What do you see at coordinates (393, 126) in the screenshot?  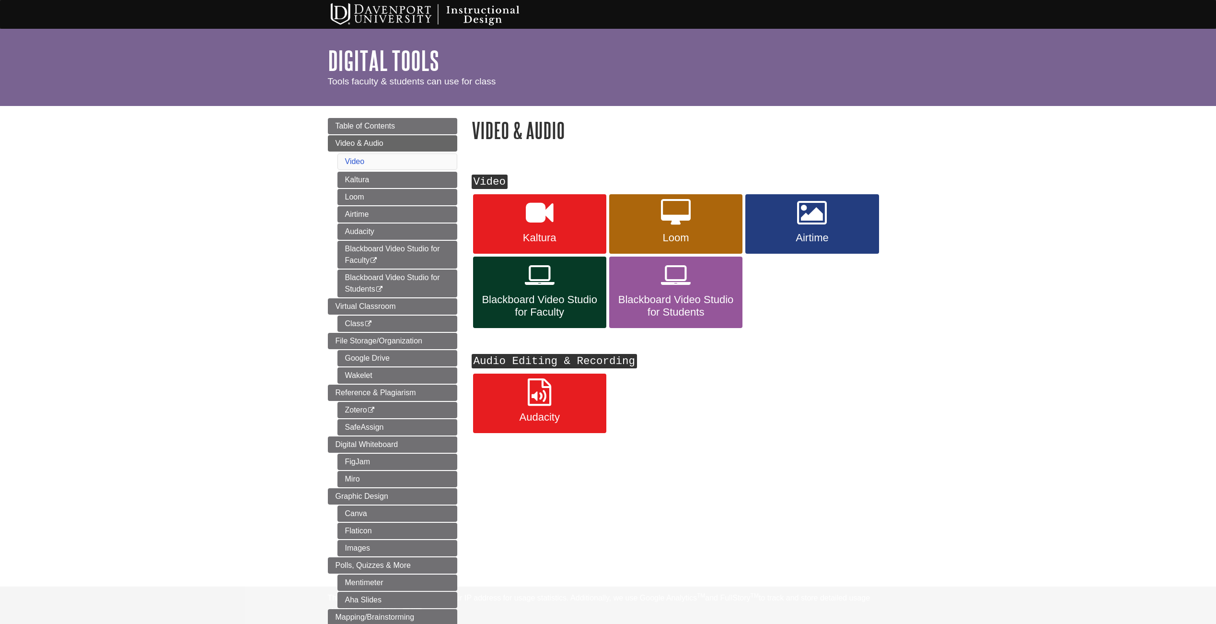 I see `a: Table of Contents` at bounding box center [393, 126].